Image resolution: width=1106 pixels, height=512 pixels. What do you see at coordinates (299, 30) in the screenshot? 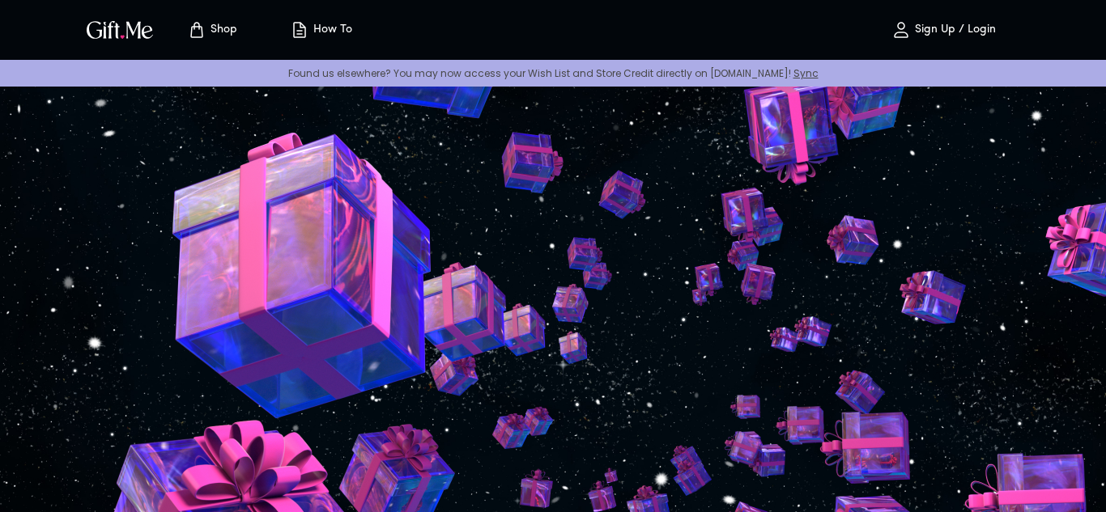
I see `img: how-to.svg` at bounding box center [299, 30].